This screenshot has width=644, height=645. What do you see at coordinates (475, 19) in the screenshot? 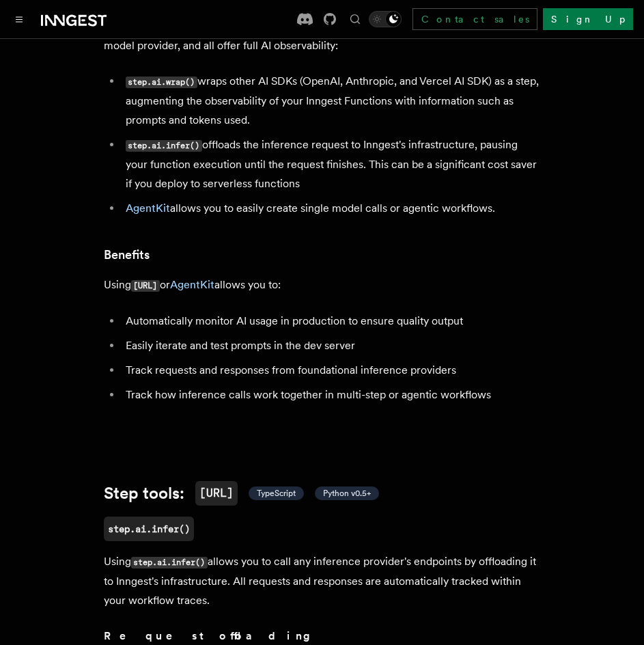
I see `a: Contact sales` at bounding box center [475, 19].